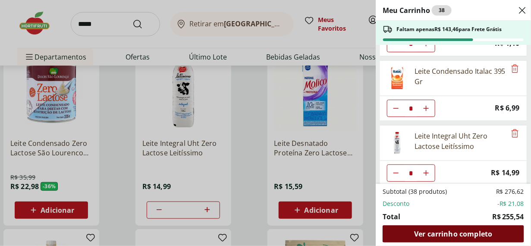 The image size is (531, 246). I want to click on span: -R$ 21,08, so click(511, 204).